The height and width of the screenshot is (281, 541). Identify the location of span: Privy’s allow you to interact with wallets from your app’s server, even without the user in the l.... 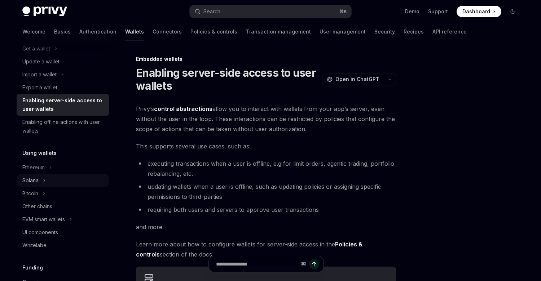
(266, 119).